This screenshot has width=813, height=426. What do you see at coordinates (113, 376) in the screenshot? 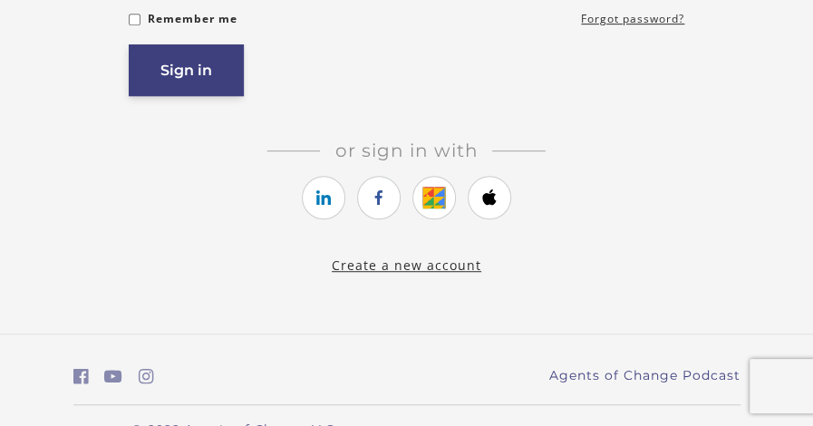
I see `i: https://www.youtube.com/c/AgentsofChangeTestPrepbyMeaganMitchell (Open in a new window)` at bounding box center [113, 376].